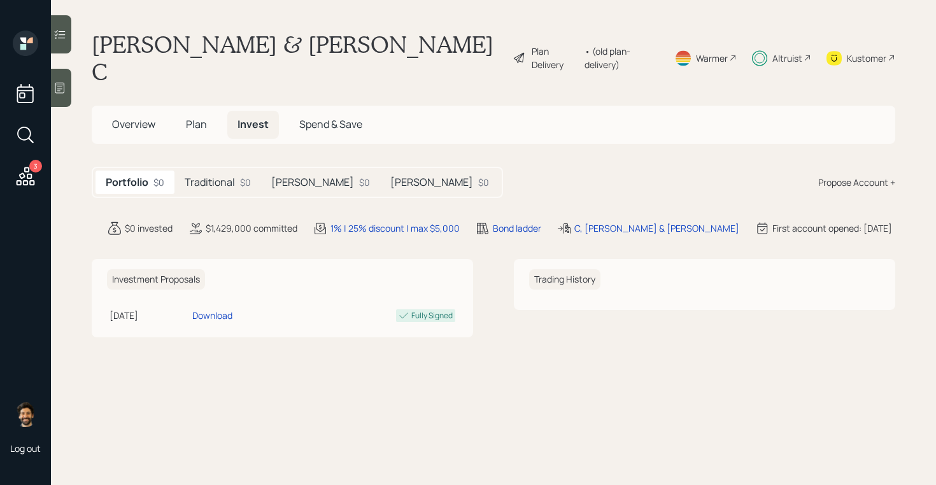 This screenshot has width=936, height=485. Describe the element at coordinates (210, 182) in the screenshot. I see `h5: Traditional` at that location.